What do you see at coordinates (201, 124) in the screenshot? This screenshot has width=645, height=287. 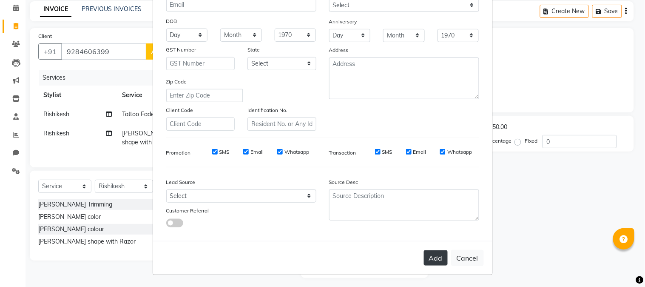 I see `input: Client Code` at bounding box center [201, 124].